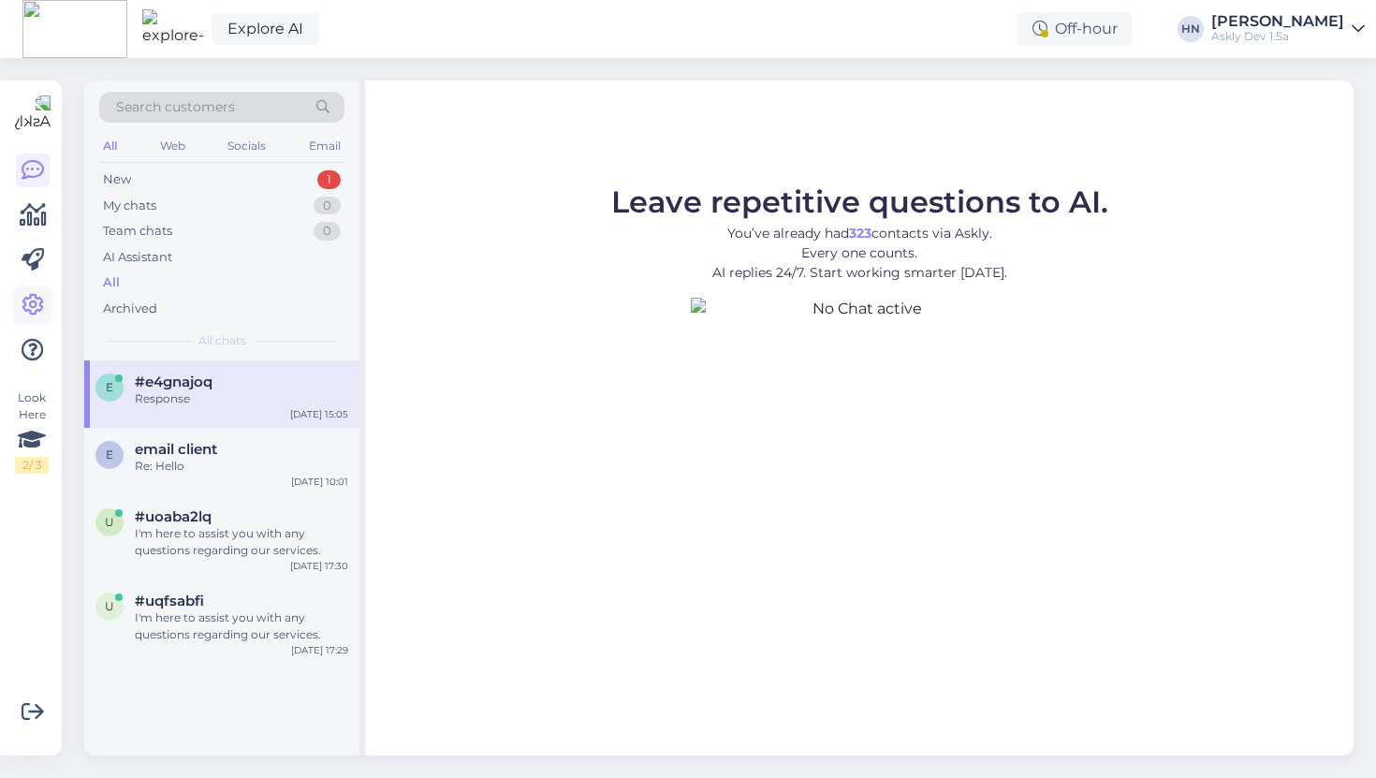  What do you see at coordinates (860, 233) in the screenshot?
I see `b: 323` at bounding box center [860, 233].